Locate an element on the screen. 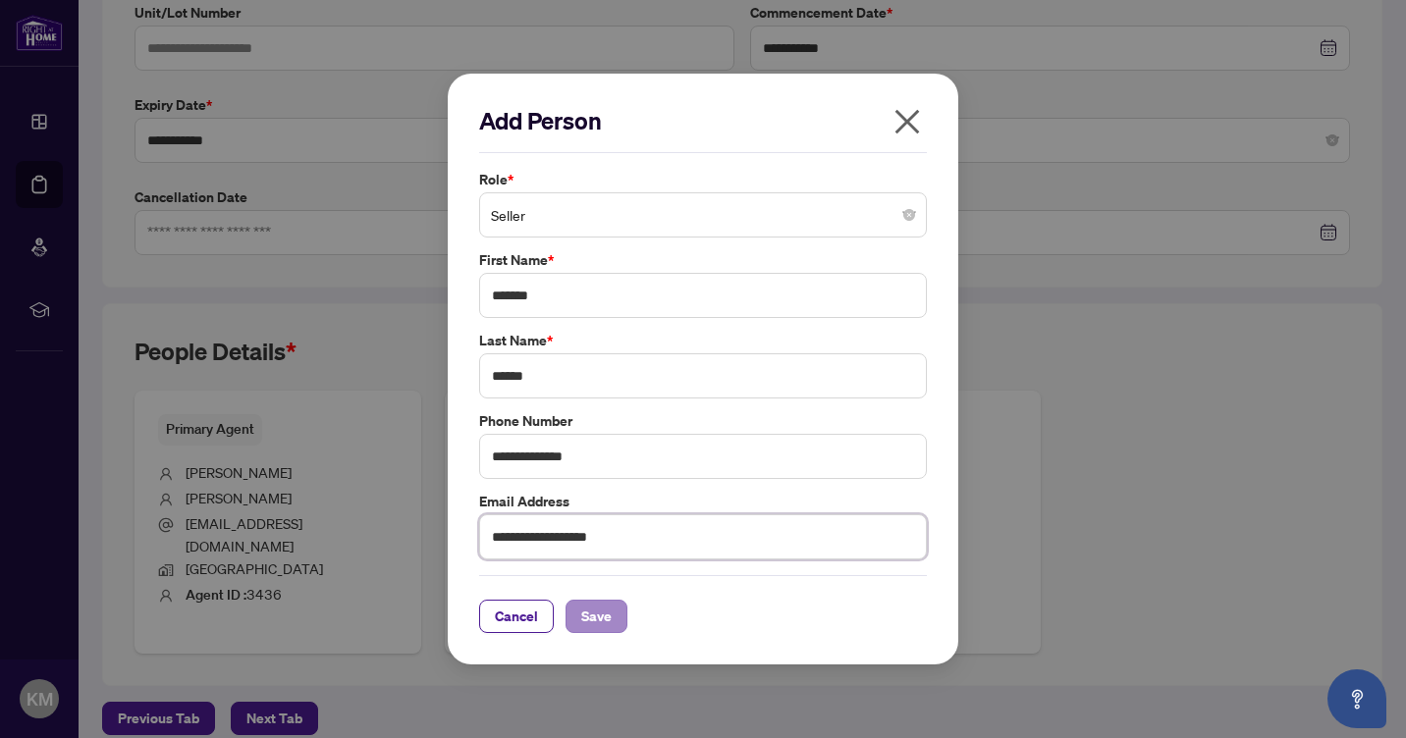 This screenshot has width=1406, height=738. span: close is located at coordinates (907, 122).